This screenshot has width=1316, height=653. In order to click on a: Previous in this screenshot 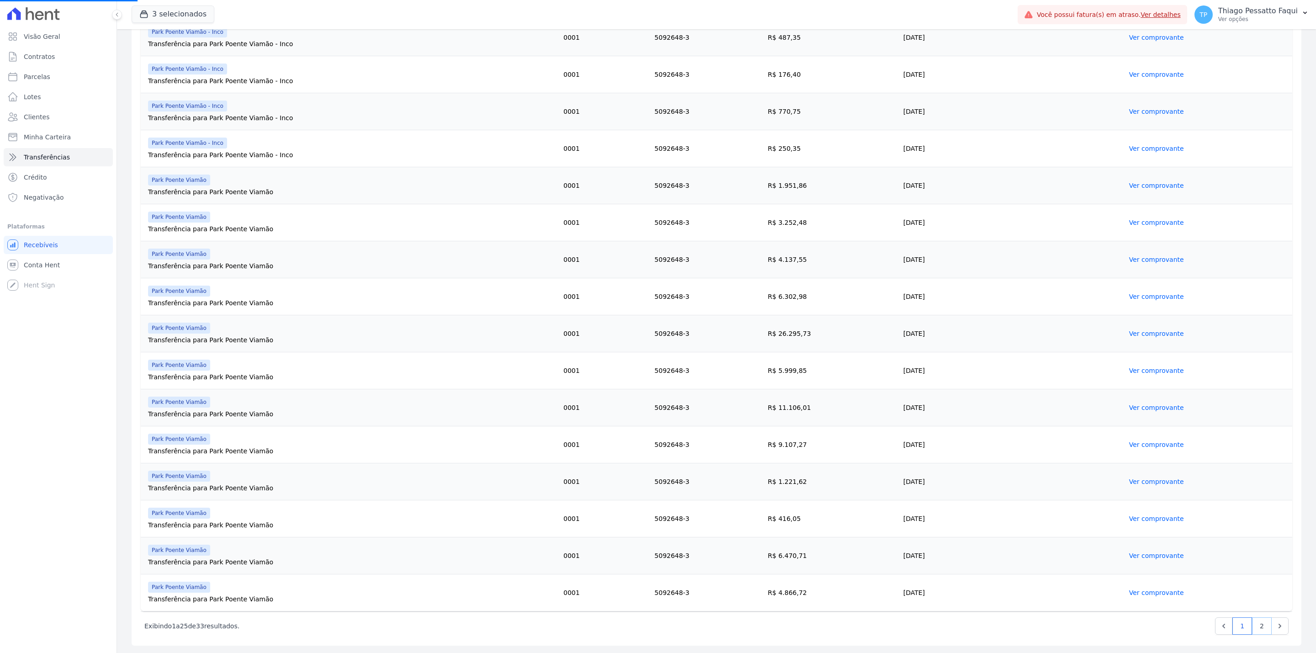, I will do `click(1223, 626)`.